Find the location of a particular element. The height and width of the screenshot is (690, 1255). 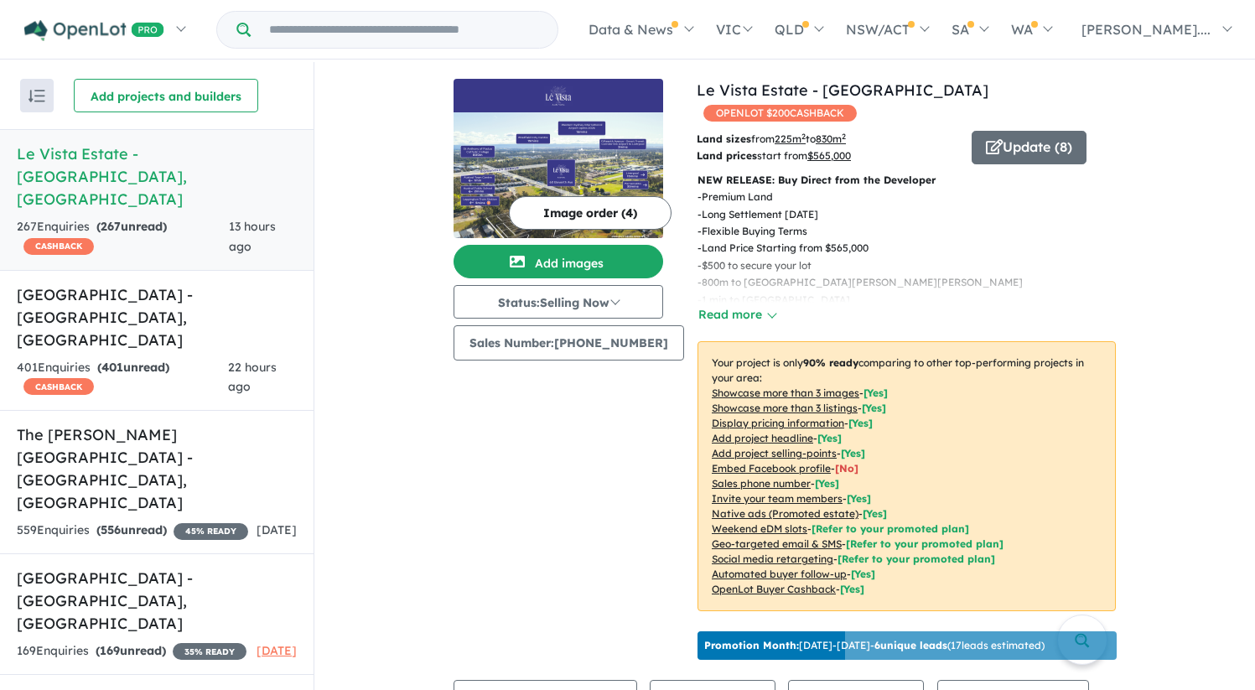

p: - $500 to secure your lot is located at coordinates (913, 266).